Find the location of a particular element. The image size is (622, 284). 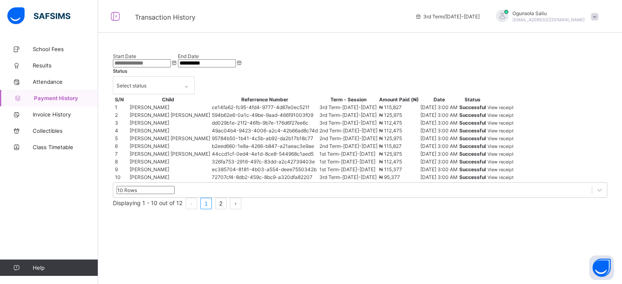

td: b2eed660-1e8a-4266-b847-a21aeac3e9ae is located at coordinates (264, 146).